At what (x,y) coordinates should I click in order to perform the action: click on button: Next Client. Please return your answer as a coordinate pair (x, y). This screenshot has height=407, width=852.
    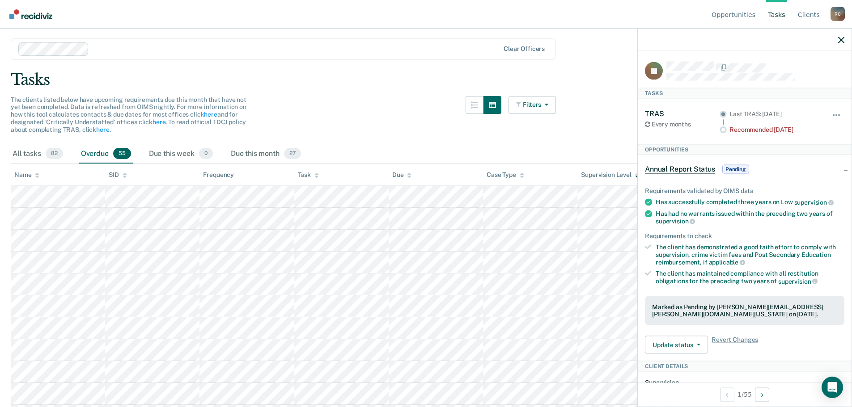
    Looking at the image, I should click on (762, 395).